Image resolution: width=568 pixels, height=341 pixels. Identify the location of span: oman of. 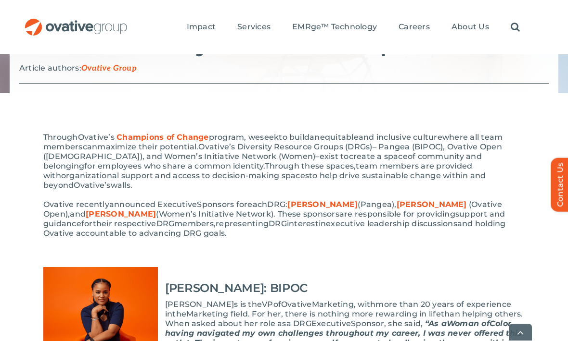
(472, 324).